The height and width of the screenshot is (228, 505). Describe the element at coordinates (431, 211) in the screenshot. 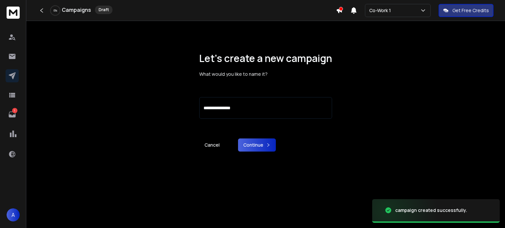

I see `div: campaign created successfully.` at that location.